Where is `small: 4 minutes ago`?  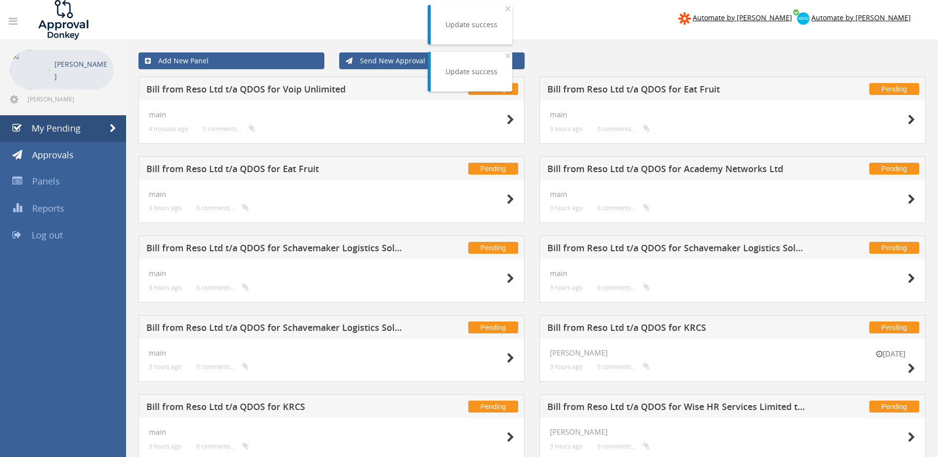
small: 4 minutes ago is located at coordinates (168, 129).